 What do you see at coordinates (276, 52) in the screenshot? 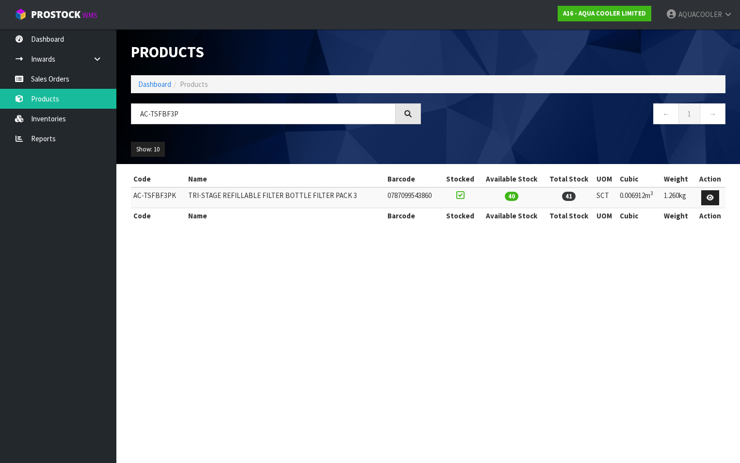
I see `h1: Products` at bounding box center [276, 52].